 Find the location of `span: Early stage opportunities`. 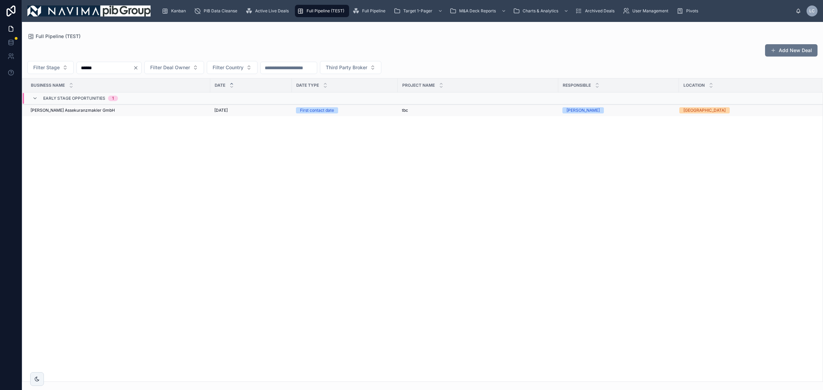

span: Early stage opportunities is located at coordinates (74, 98).